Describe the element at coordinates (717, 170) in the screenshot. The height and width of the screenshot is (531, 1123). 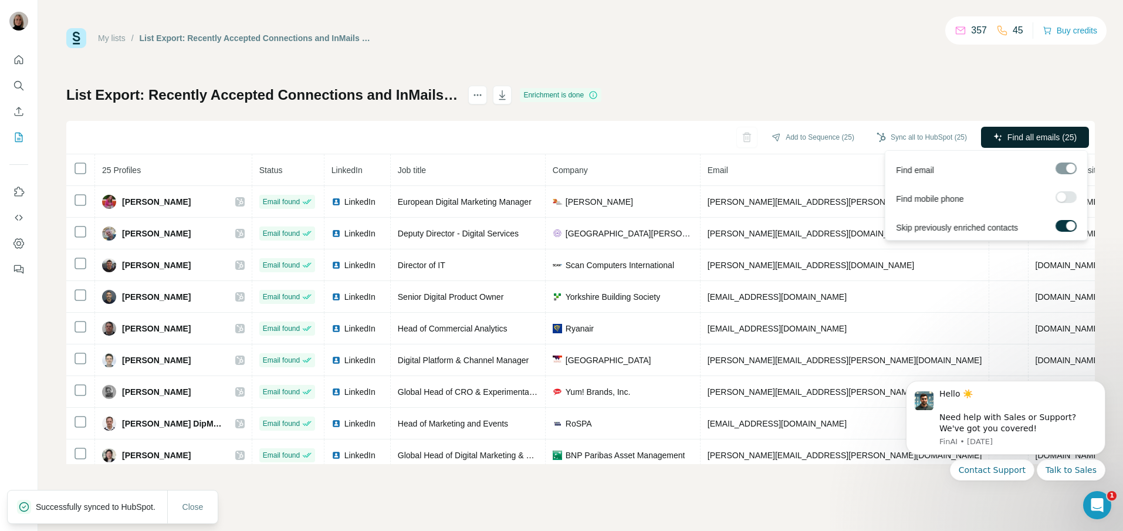
I see `span: Email` at that location.